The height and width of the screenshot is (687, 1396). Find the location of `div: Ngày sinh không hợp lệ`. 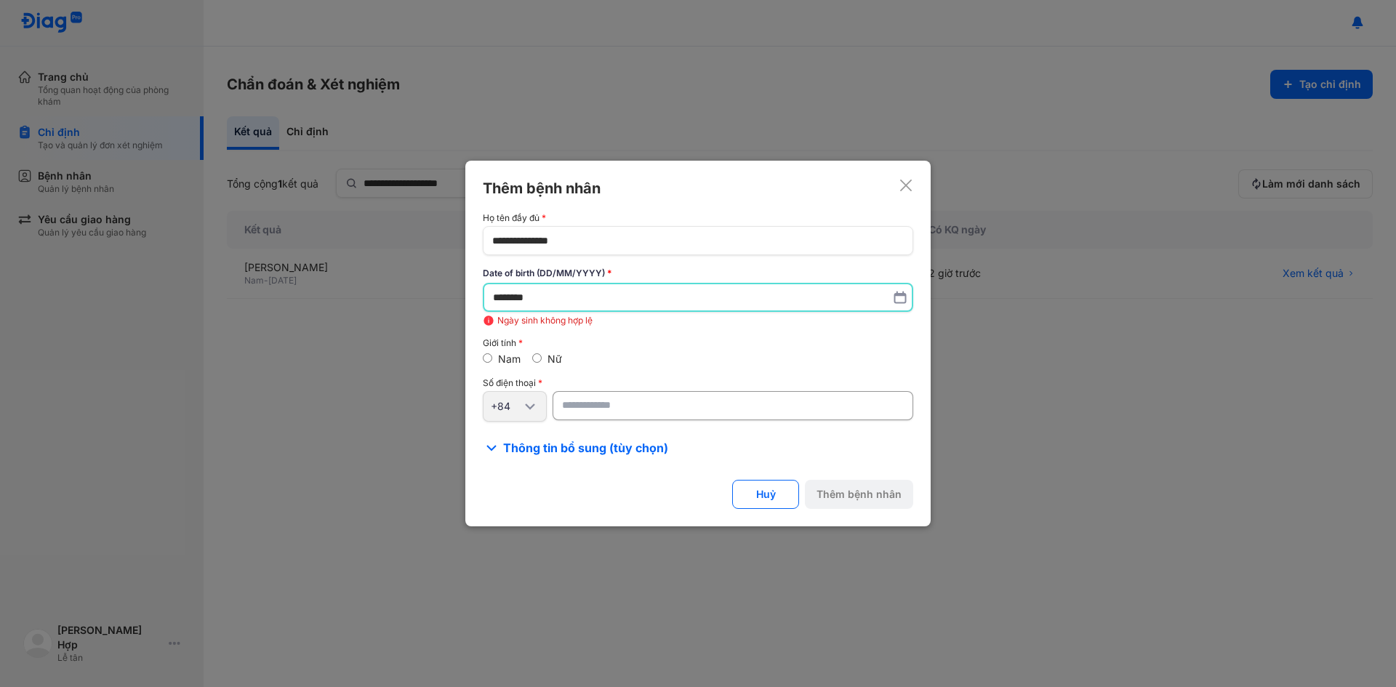

div: Ngày sinh không hợp lệ is located at coordinates (698, 321).